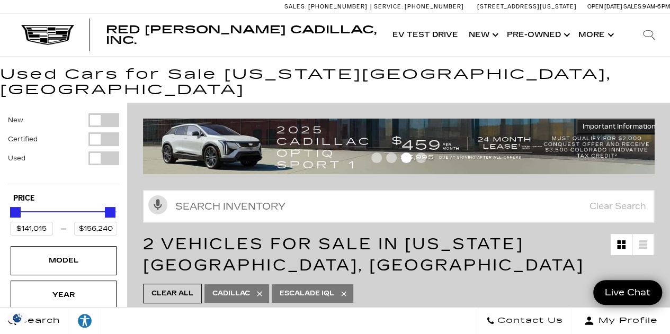 The image size is (670, 334). What do you see at coordinates (595, 35) in the screenshot?
I see `button: More` at bounding box center [595, 35].